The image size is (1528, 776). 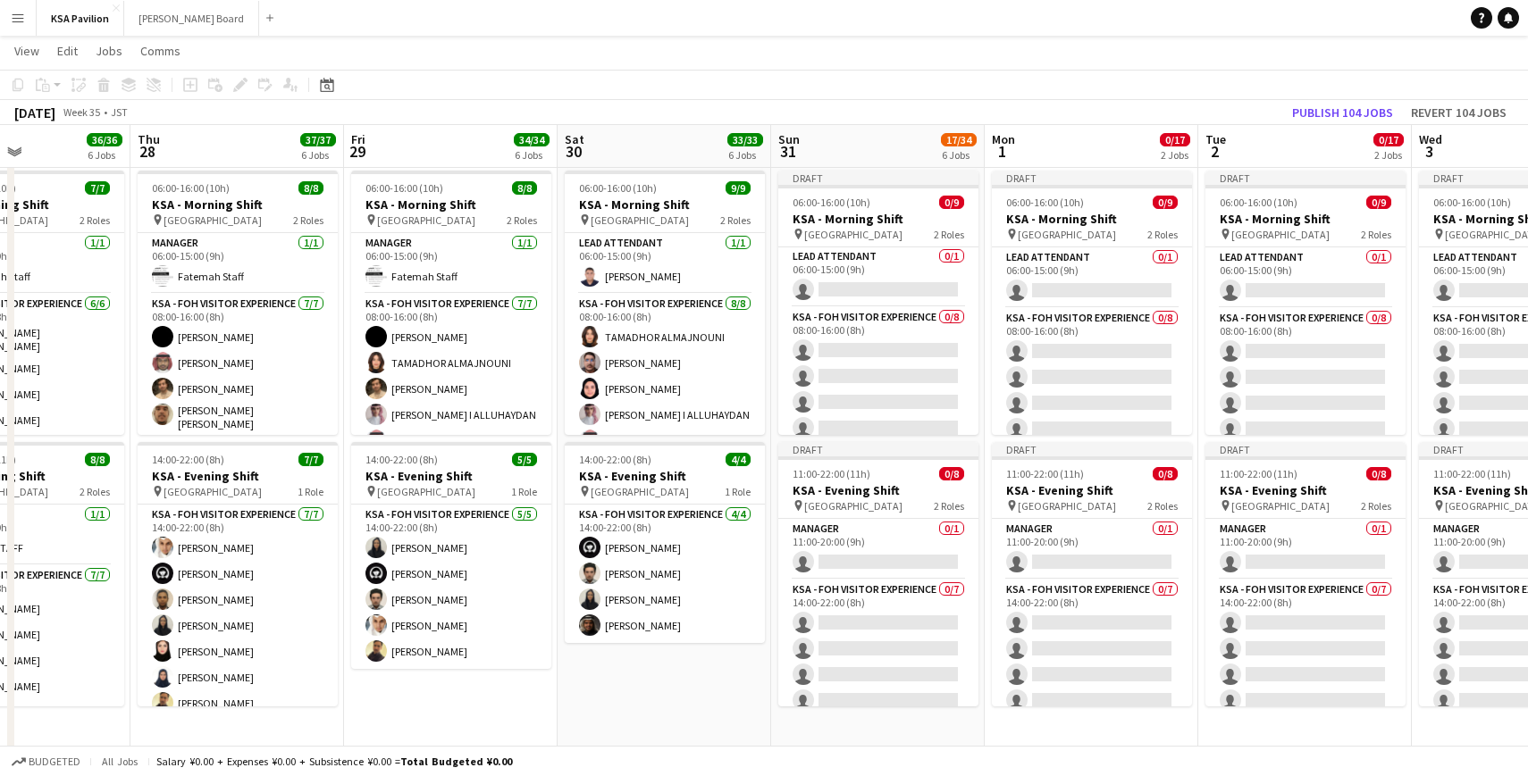 What do you see at coordinates (1003, 139) in the screenshot?
I see `span: Mon` at bounding box center [1003, 139].